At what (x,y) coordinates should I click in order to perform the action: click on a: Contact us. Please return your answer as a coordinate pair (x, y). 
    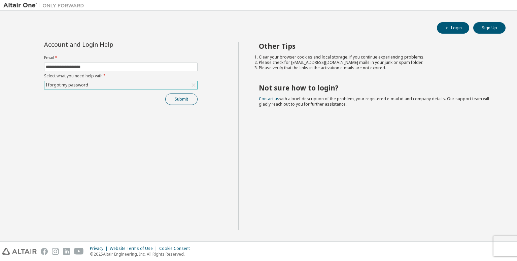
    Looking at the image, I should click on (269, 99).